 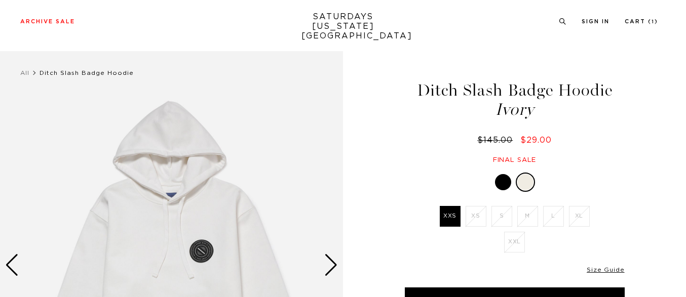 I want to click on a: Archive Sale, so click(x=48, y=21).